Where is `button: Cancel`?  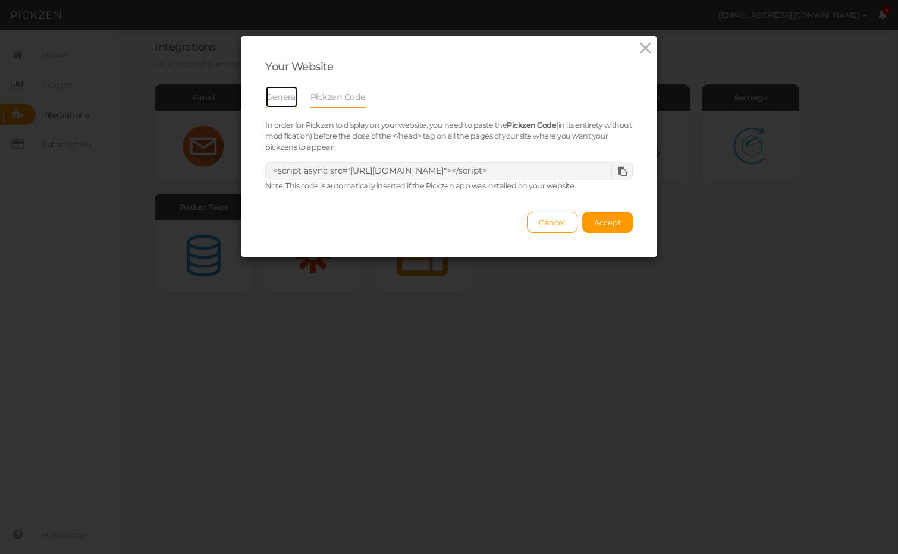 button: Cancel is located at coordinates (552, 222).